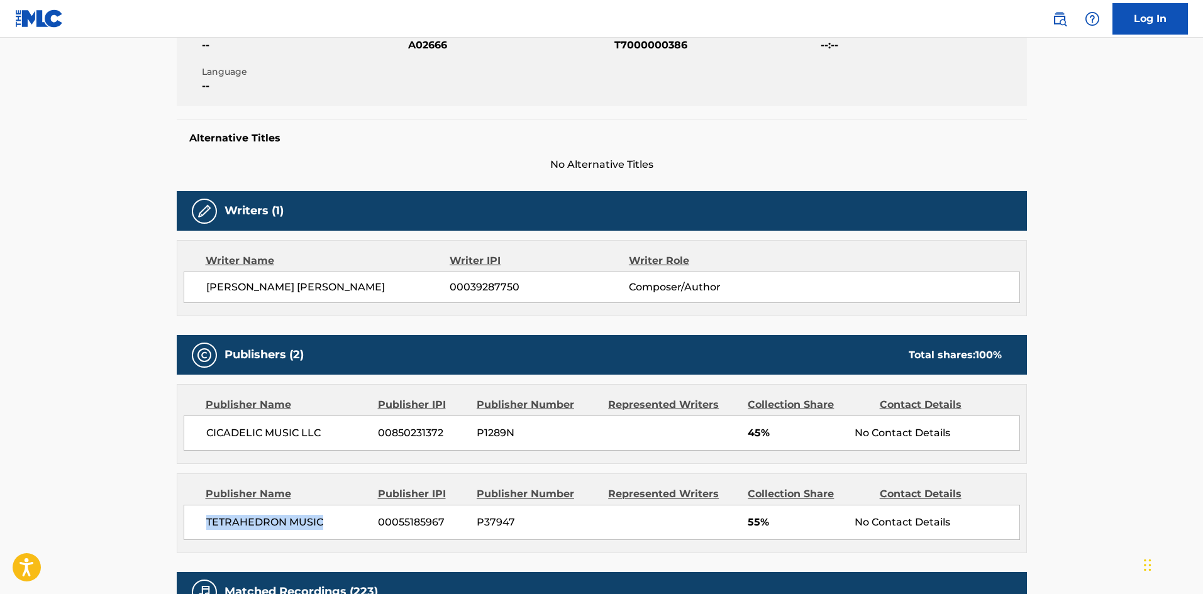 This screenshot has width=1203, height=594. I want to click on div: Drag, so click(1147, 565).